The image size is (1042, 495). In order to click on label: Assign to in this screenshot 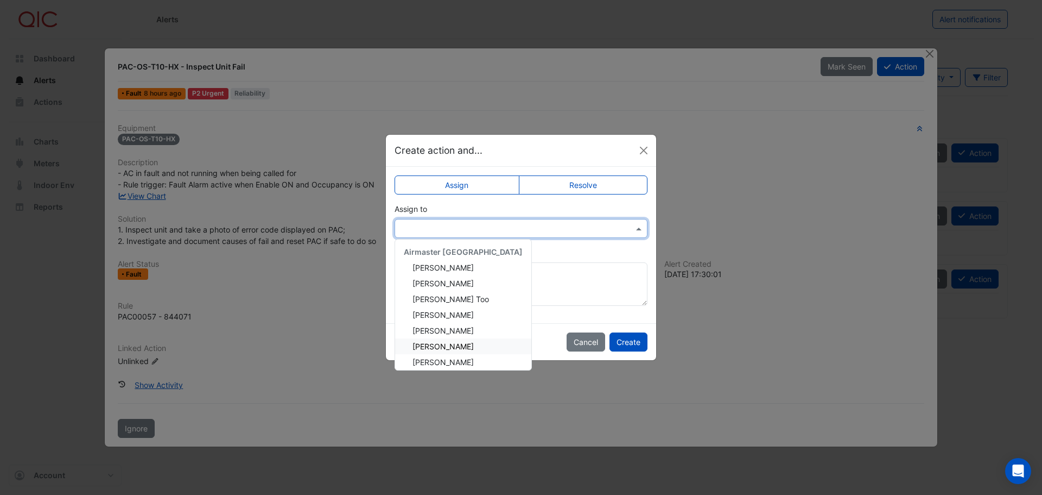, I will do `click(411, 208)`.